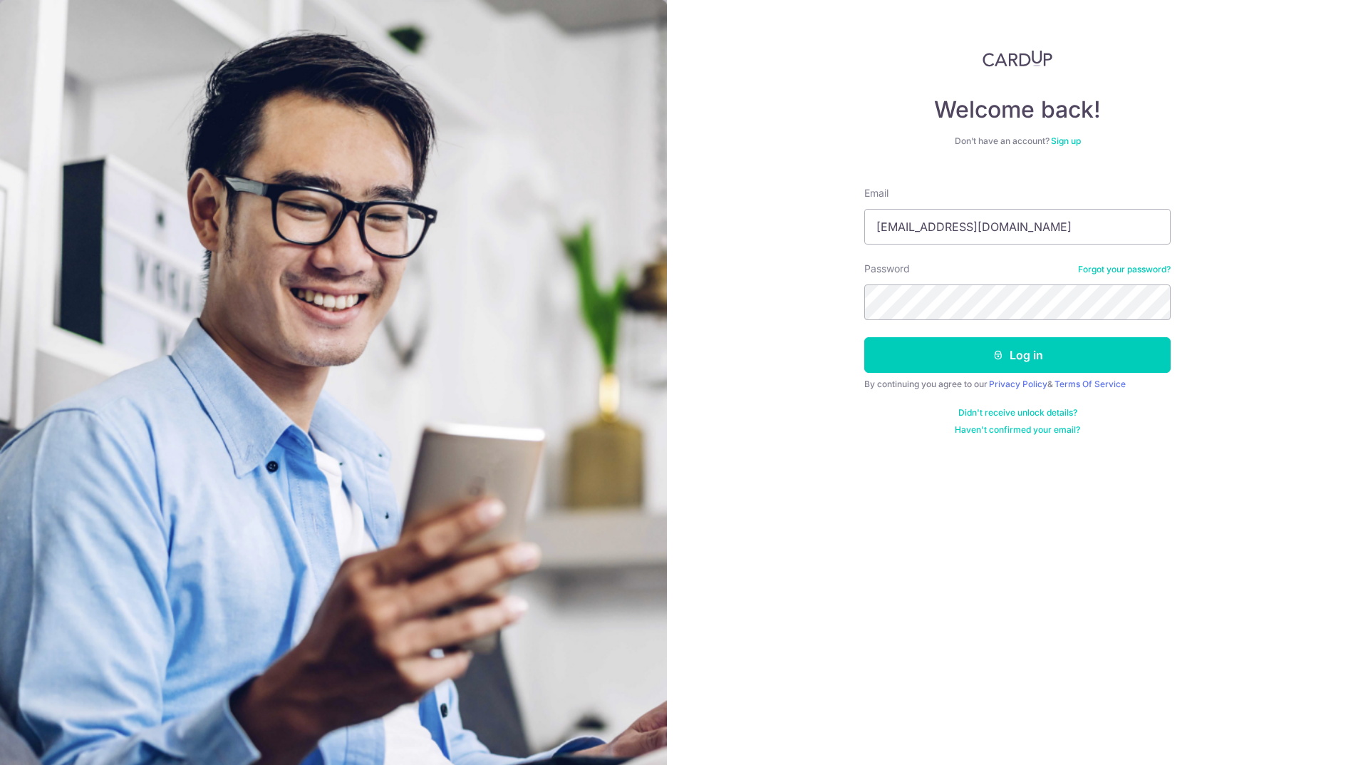 This screenshot has height=765, width=1368. What do you see at coordinates (1018, 430) in the screenshot?
I see `a: Haven't confirmed your email?` at bounding box center [1018, 430].